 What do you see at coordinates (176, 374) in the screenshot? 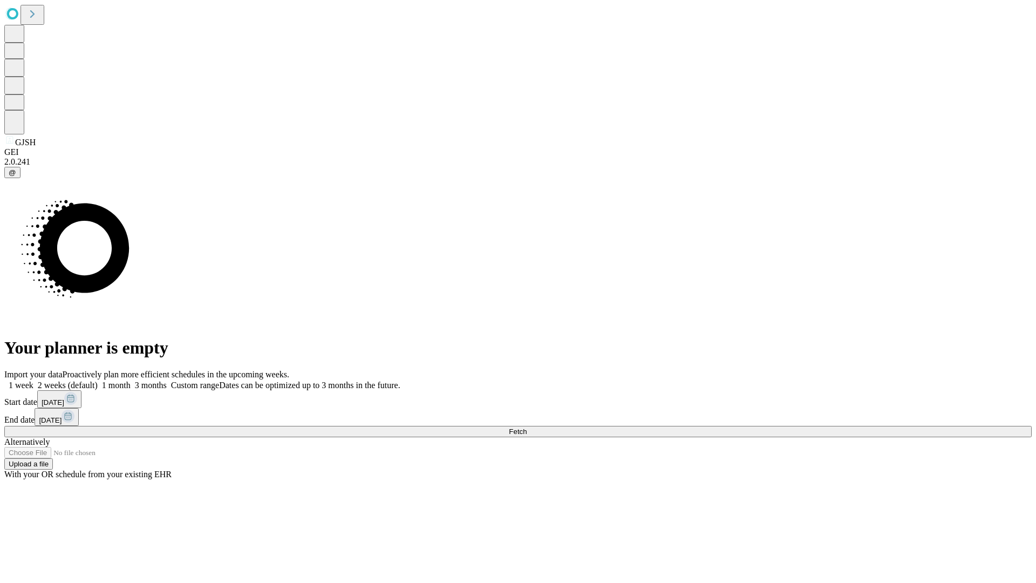
I see `span: Proactively plan more efficient schedules in the upcoming weeks.` at bounding box center [176, 374].